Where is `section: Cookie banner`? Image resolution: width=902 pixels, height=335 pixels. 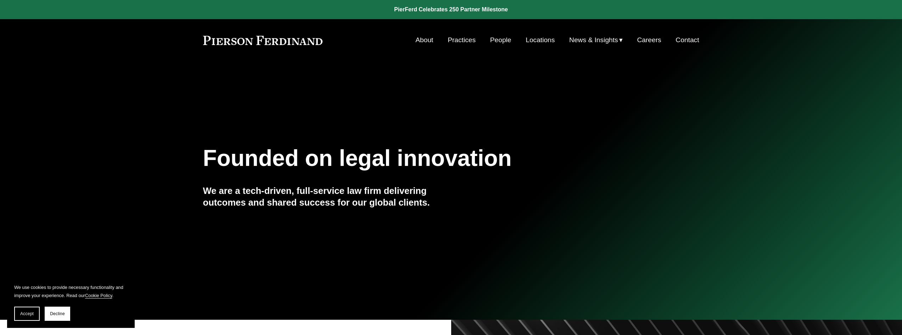
section: Cookie banner is located at coordinates (71, 302).